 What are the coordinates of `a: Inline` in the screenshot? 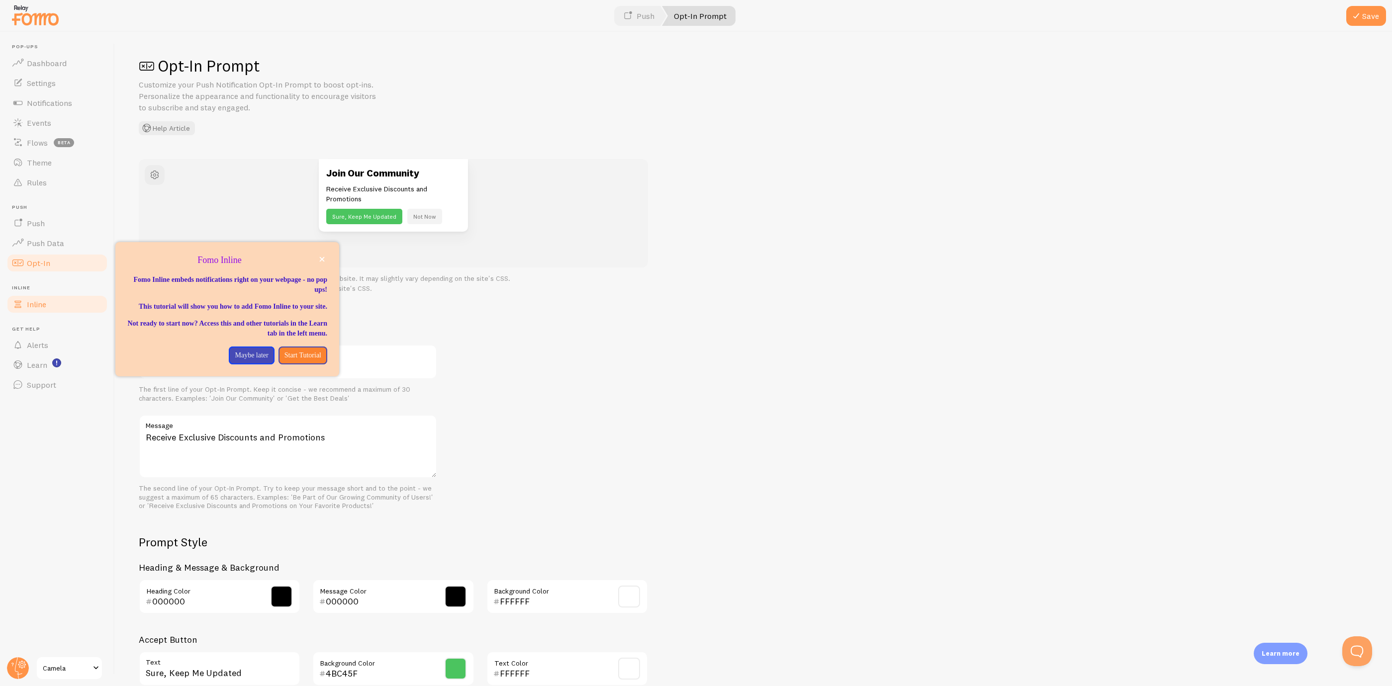 It's located at (57, 304).